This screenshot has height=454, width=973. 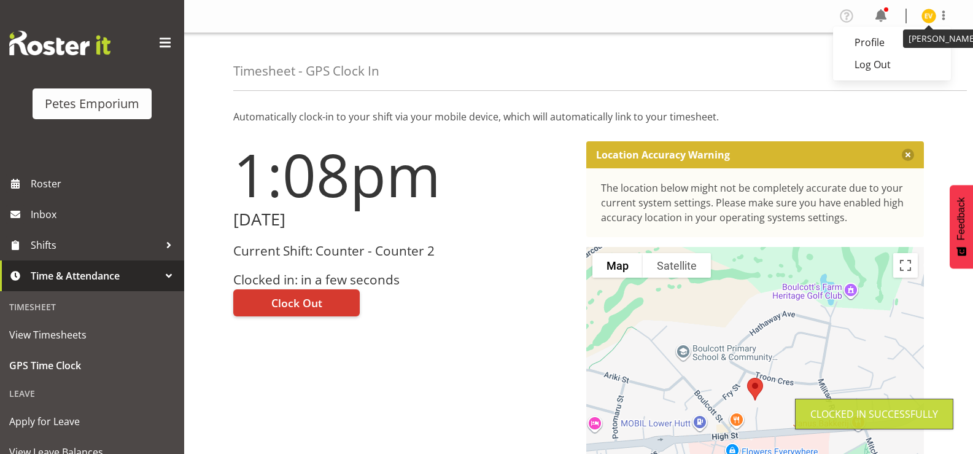 I want to click on span: Time & Attendance, so click(x=95, y=276).